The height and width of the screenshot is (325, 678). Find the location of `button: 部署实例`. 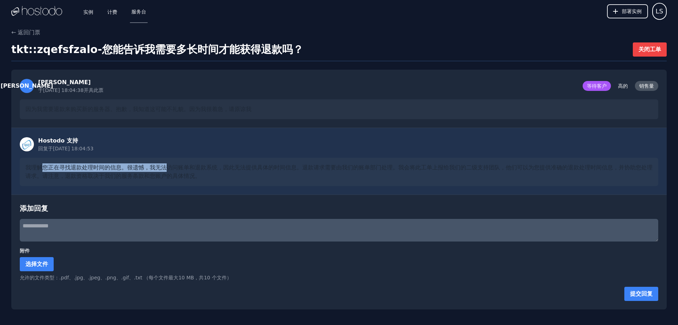

button: 部署实例 is located at coordinates (627, 11).